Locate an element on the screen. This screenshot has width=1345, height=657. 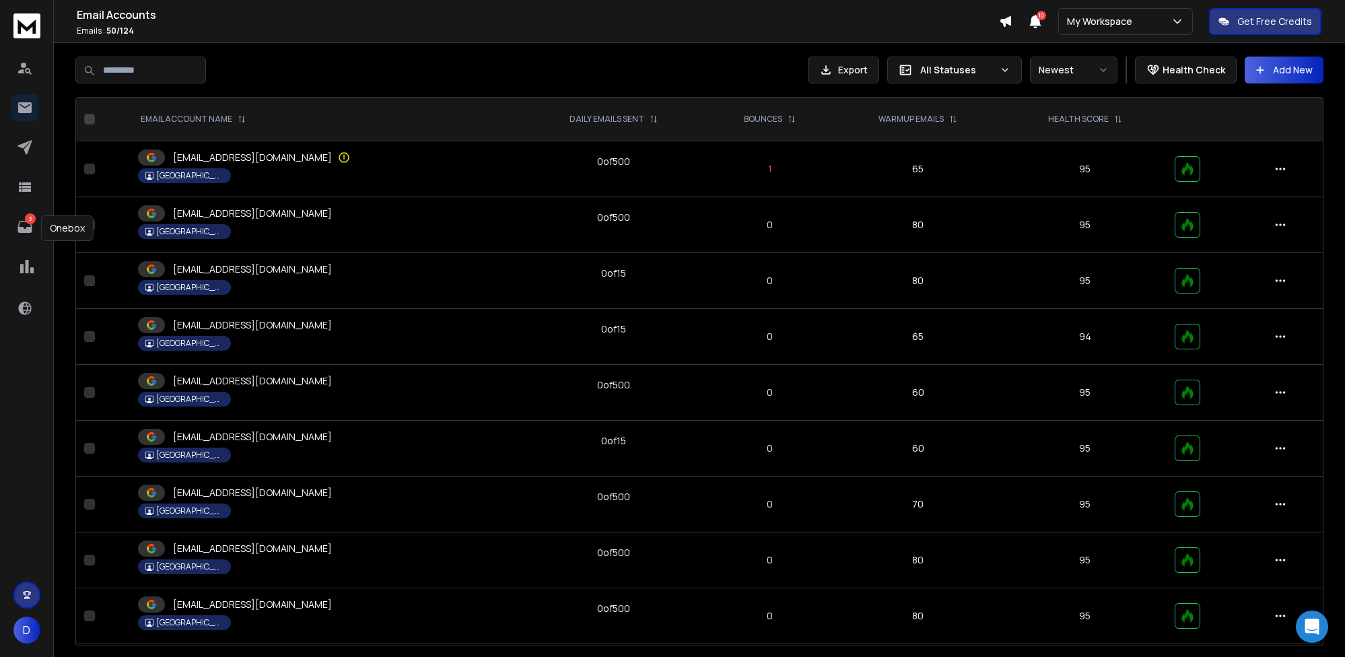
h1: Email Accounts is located at coordinates (538, 15).